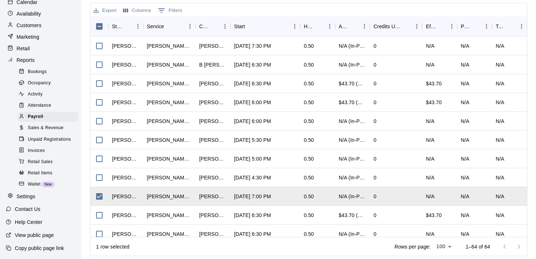 Image resolution: width=536 pixels, height=259 pixels. Describe the element at coordinates (49, 139) in the screenshot. I see `a: Unpaid Registrations` at that location.